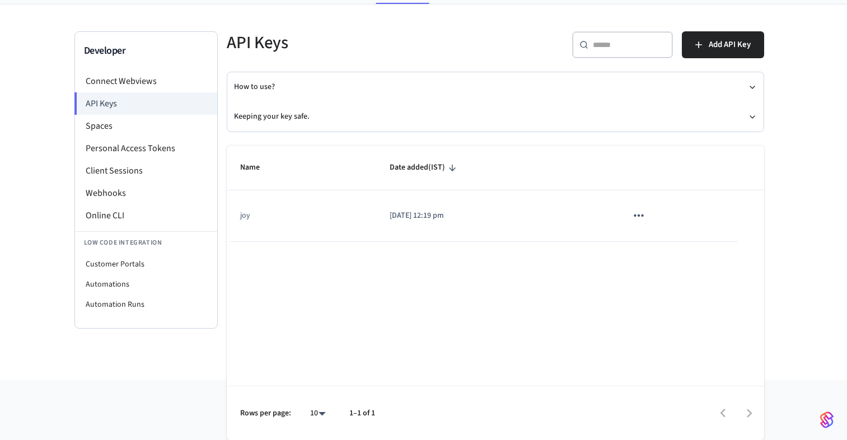 The width and height of the screenshot is (847, 440). What do you see at coordinates (146, 304) in the screenshot?
I see `li: Automation Runs` at bounding box center [146, 304].